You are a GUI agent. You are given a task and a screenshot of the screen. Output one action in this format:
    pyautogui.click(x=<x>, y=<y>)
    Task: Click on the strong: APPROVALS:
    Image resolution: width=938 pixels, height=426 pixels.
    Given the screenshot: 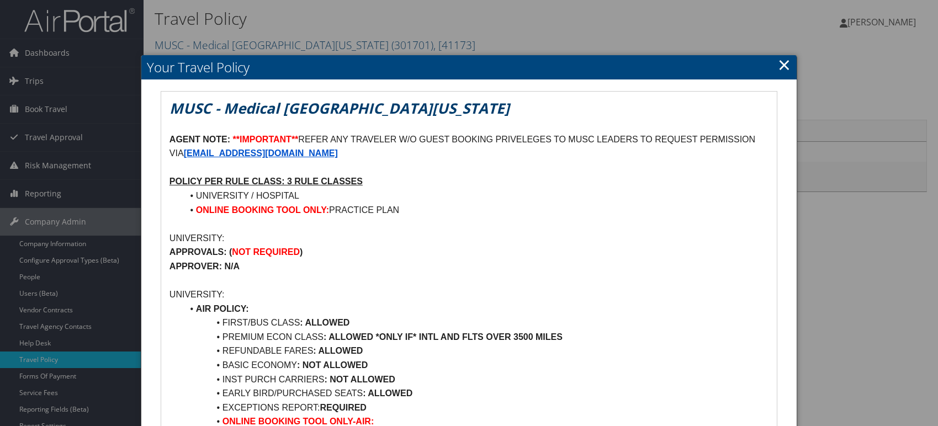 What is the action you would take?
    pyautogui.click(x=198, y=252)
    